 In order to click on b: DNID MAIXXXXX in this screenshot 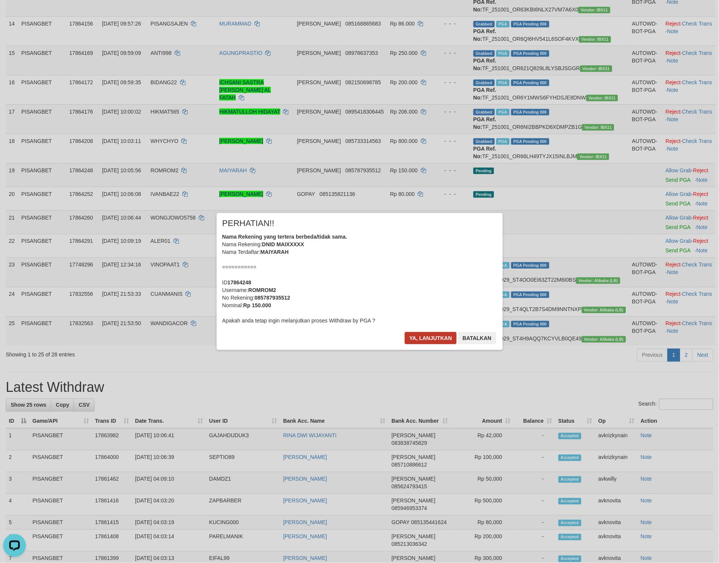, I will do `click(283, 244)`.